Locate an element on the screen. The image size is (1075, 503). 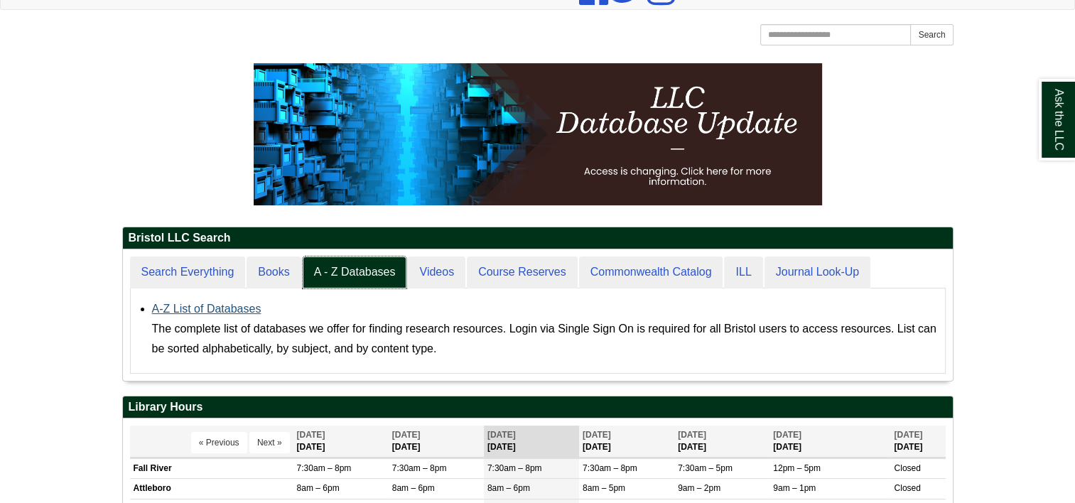
a: Commonwealth Catalog is located at coordinates (651, 272).